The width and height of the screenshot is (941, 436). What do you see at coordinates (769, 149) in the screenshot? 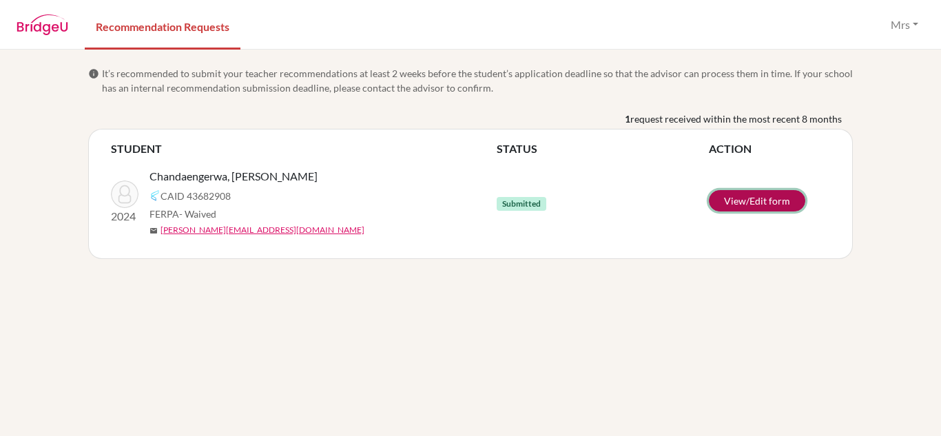
I see `th: ACTION` at bounding box center [769, 149].